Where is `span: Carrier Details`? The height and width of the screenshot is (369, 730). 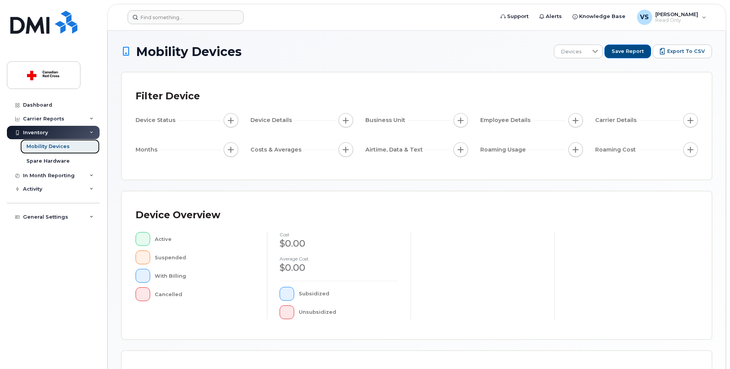
span: Carrier Details is located at coordinates (617, 120).